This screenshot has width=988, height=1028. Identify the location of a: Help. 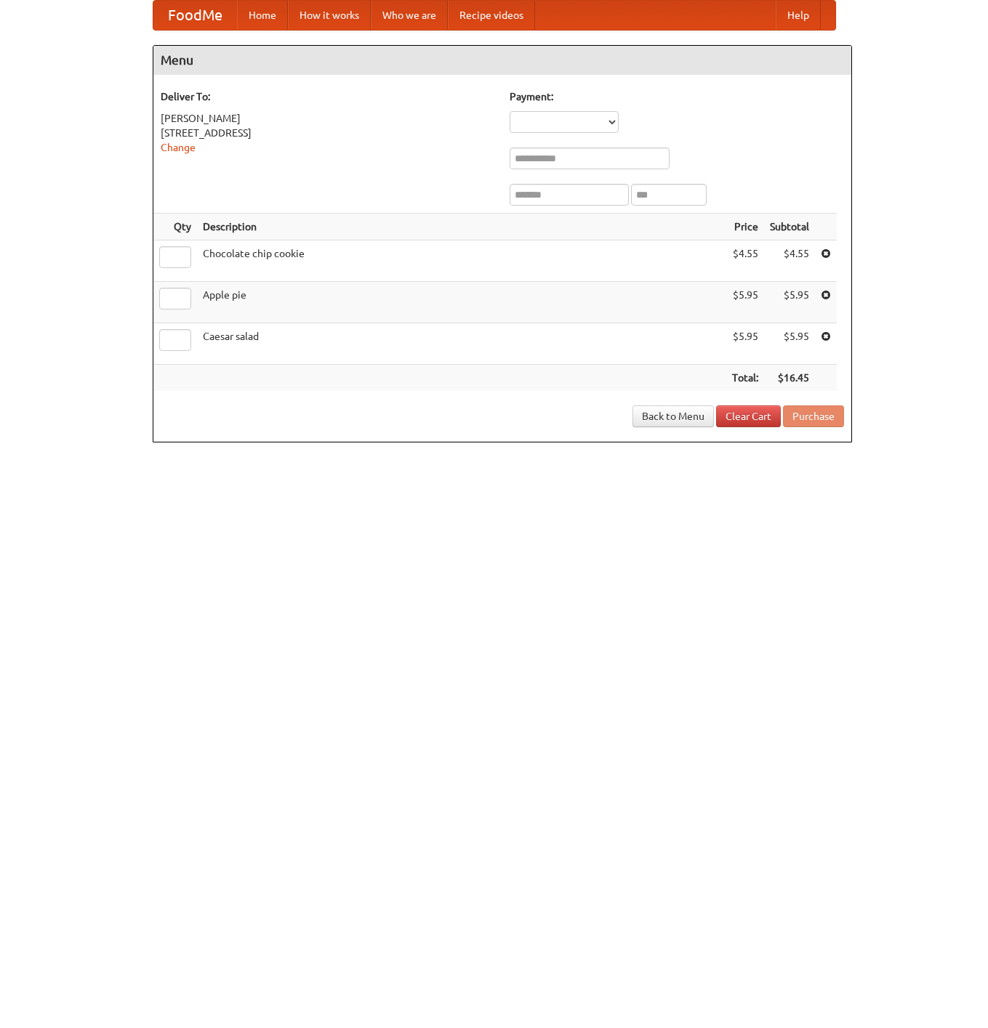
(798, 15).